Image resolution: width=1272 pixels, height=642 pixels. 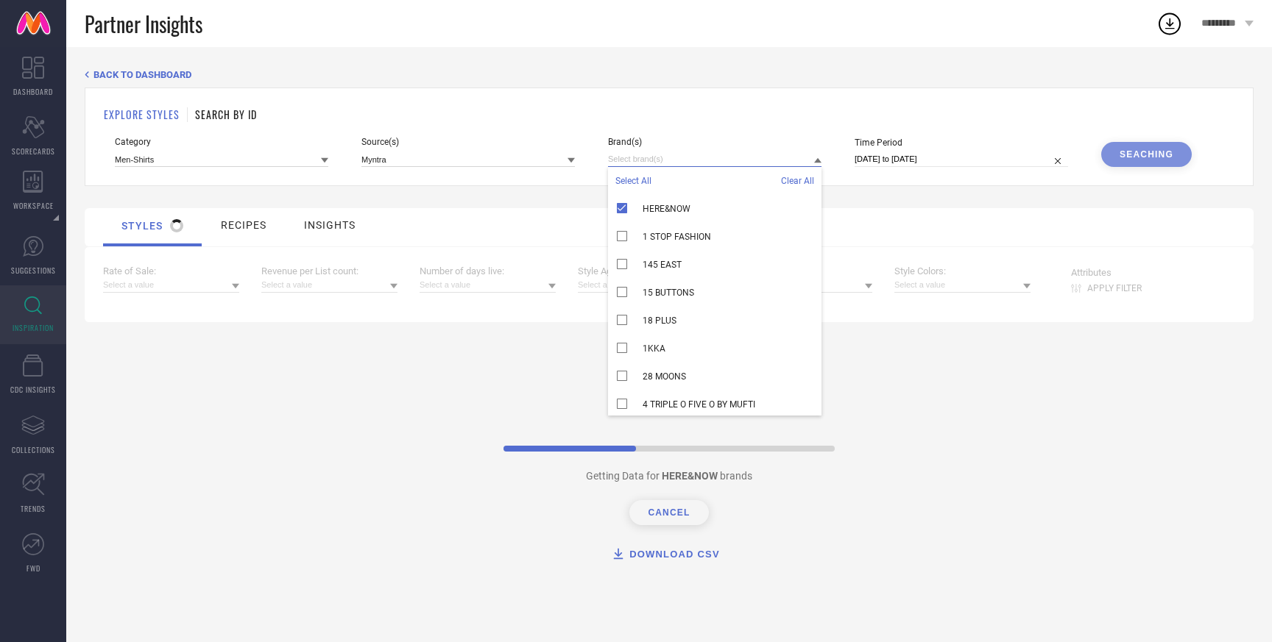 What do you see at coordinates (33, 450) in the screenshot?
I see `span: COLLECTIONS` at bounding box center [33, 450].